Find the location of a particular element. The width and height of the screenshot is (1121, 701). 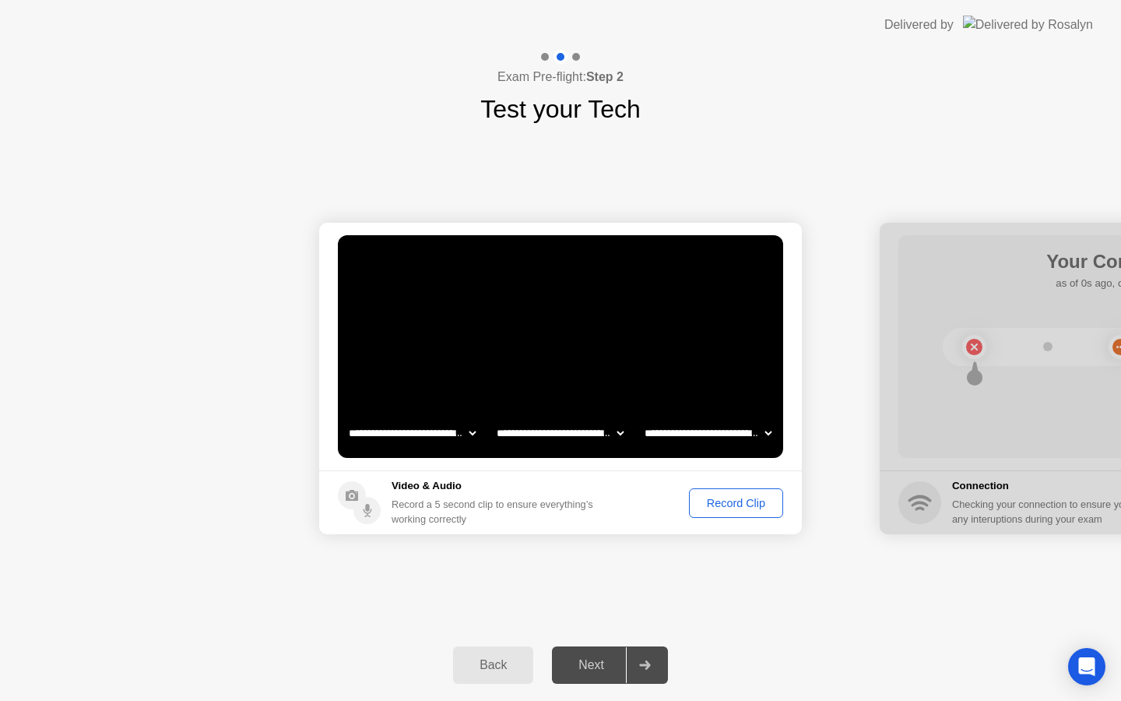

div: Next is located at coordinates (591, 665).